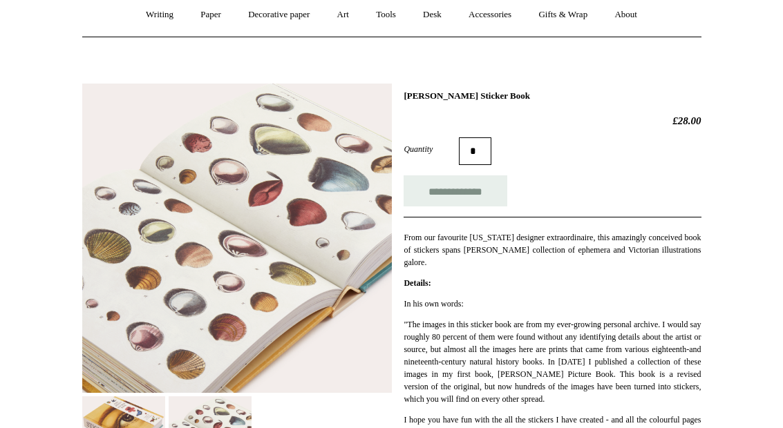 The height and width of the screenshot is (428, 783). What do you see at coordinates (237, 238) in the screenshot?
I see `img: John Derian Sticker Book` at bounding box center [237, 238].